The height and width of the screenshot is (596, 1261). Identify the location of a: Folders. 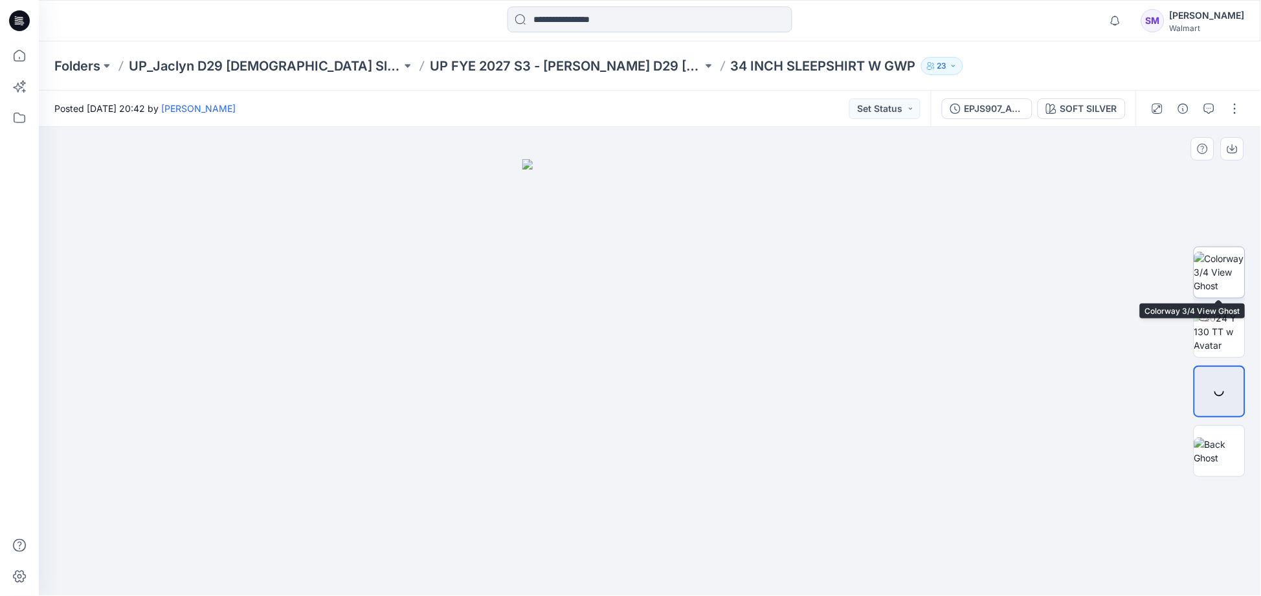
(77, 66).